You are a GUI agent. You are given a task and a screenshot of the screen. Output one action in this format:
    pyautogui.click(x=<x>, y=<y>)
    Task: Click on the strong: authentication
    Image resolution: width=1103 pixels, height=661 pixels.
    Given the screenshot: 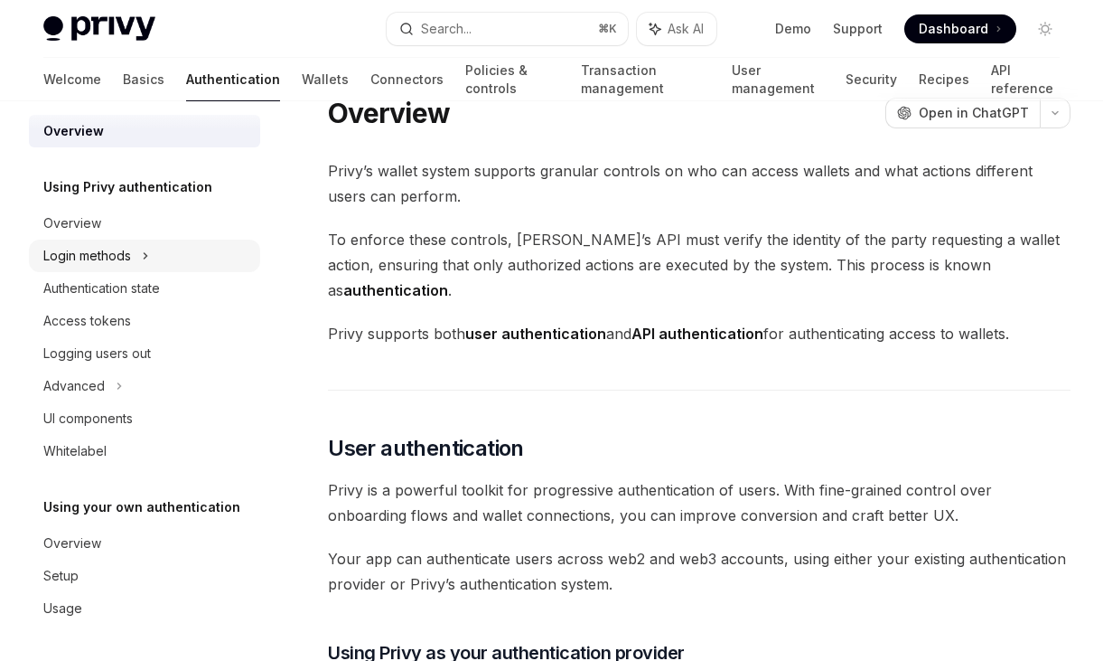 What is the action you would take?
    pyautogui.click(x=396, y=290)
    